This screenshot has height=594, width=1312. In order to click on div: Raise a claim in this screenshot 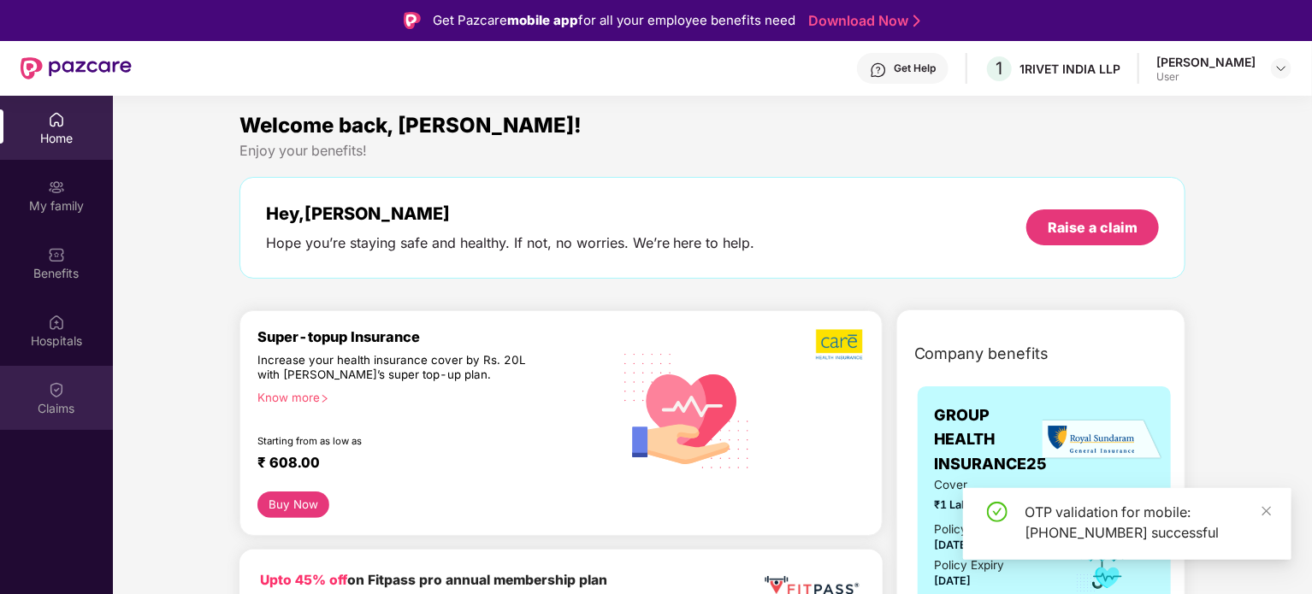, I will do `click(1092, 228)`.